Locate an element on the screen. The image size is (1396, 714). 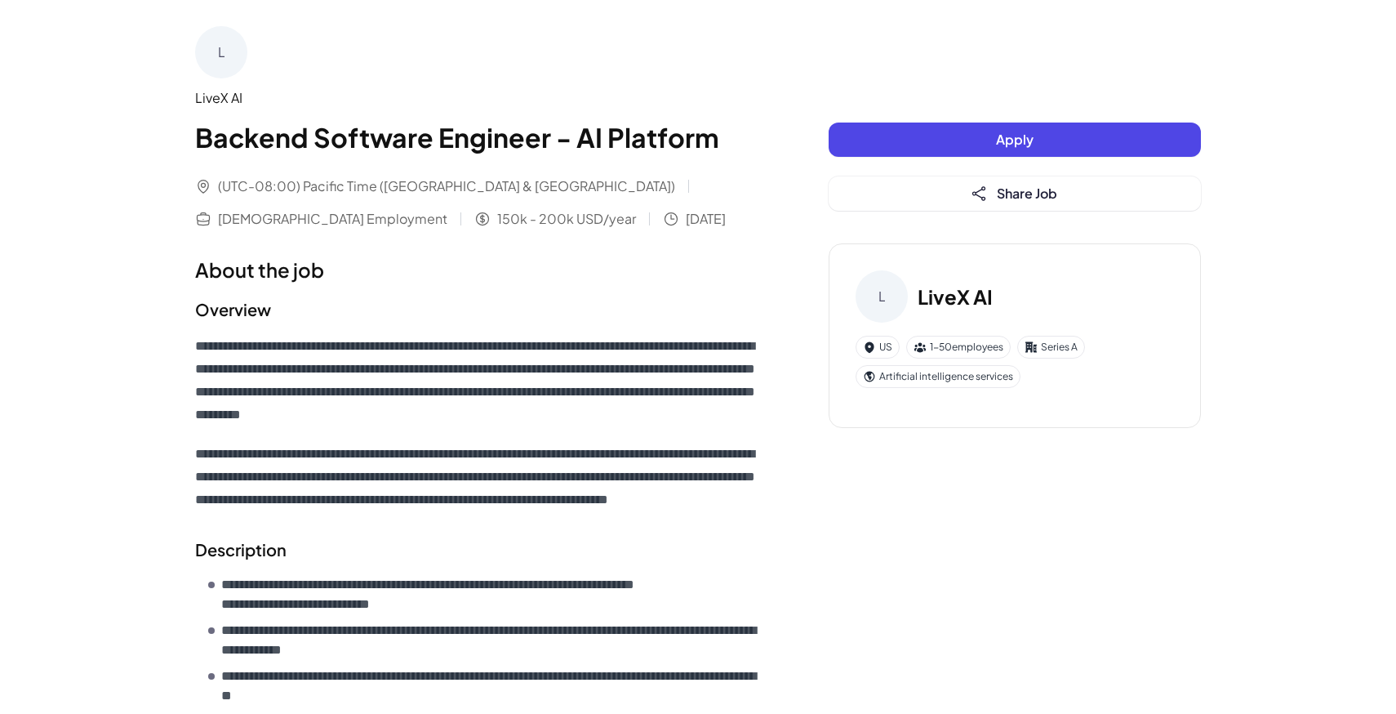
div: US is located at coordinates (878, 347).